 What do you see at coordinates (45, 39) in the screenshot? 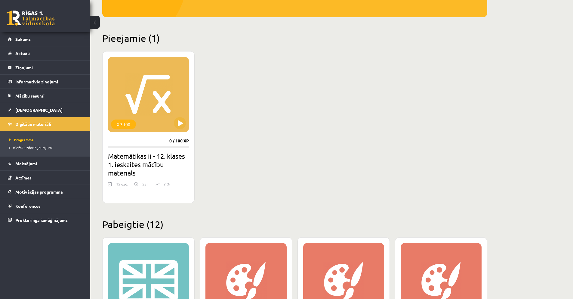
I see `a: Sākums` at bounding box center [45, 39].